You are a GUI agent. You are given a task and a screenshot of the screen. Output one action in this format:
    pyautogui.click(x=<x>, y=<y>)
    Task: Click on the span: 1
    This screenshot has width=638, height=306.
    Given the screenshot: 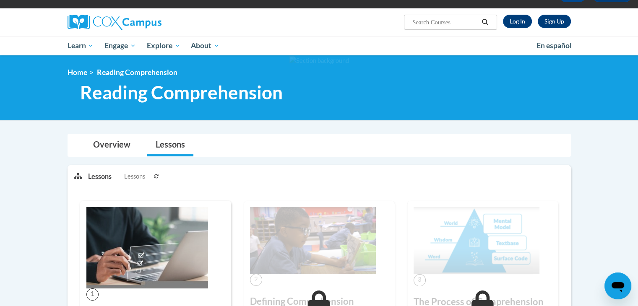 What is the action you would take?
    pyautogui.click(x=92, y=294)
    